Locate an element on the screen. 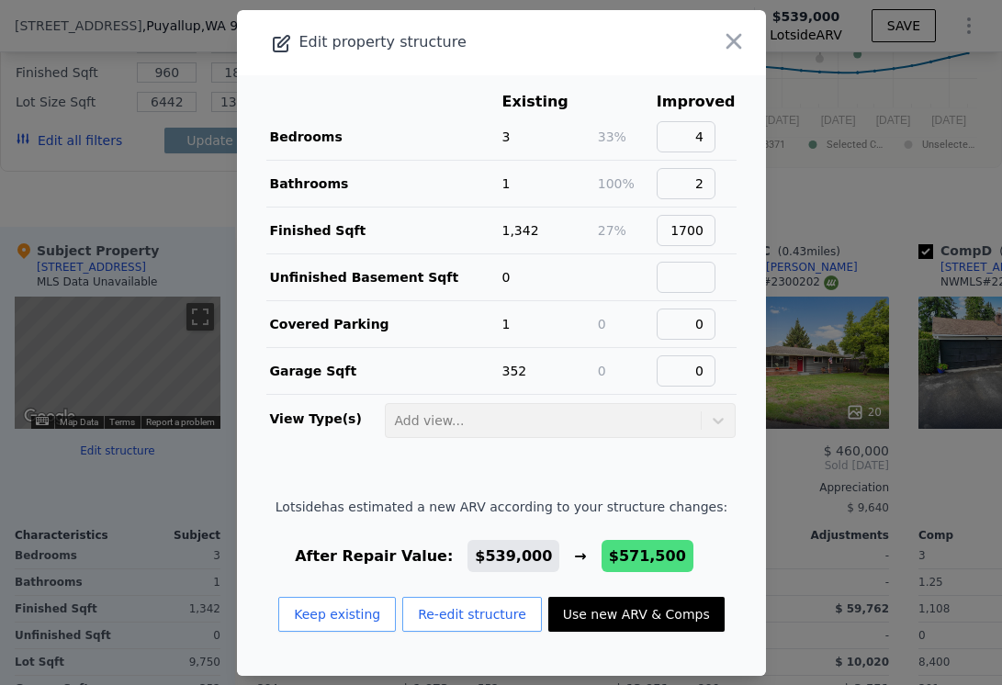  span: $571,500 is located at coordinates (648, 556).